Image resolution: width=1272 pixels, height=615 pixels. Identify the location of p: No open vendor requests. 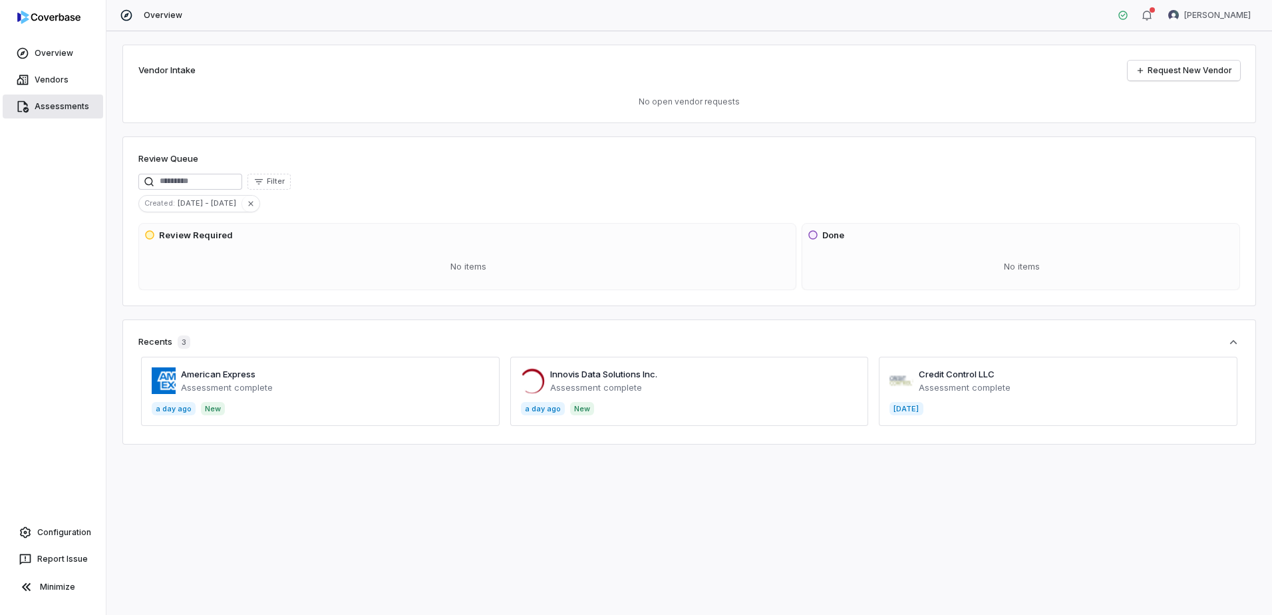
(689, 102).